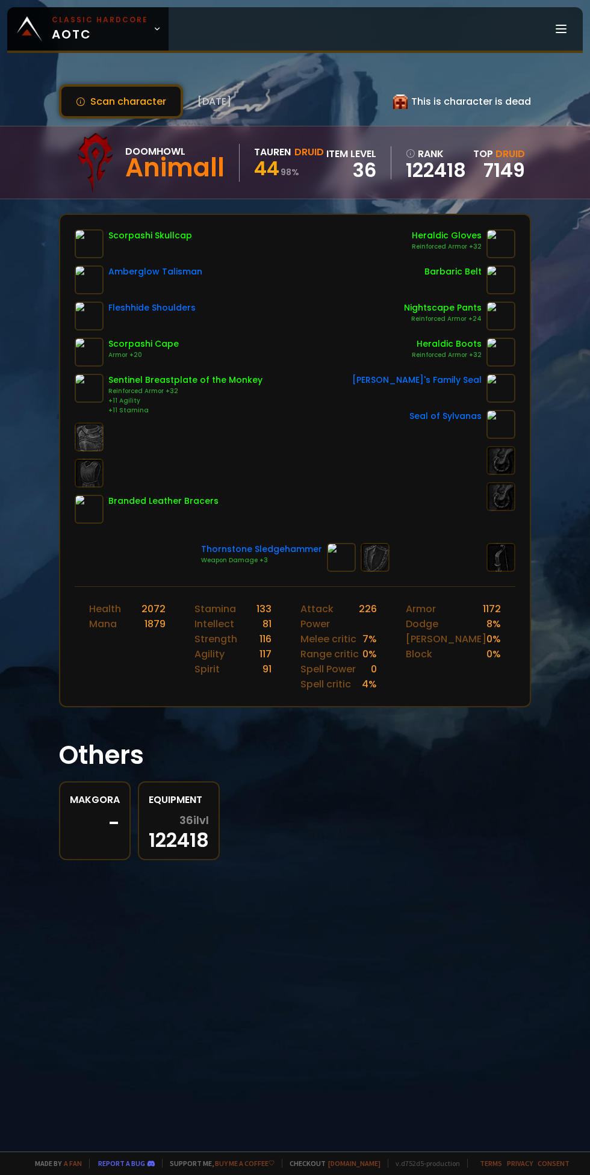  I want to click on a: 7149, so click(504, 170).